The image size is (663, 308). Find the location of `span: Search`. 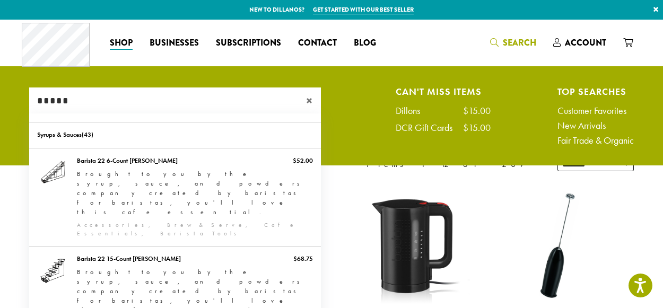

span: Search is located at coordinates (519, 42).